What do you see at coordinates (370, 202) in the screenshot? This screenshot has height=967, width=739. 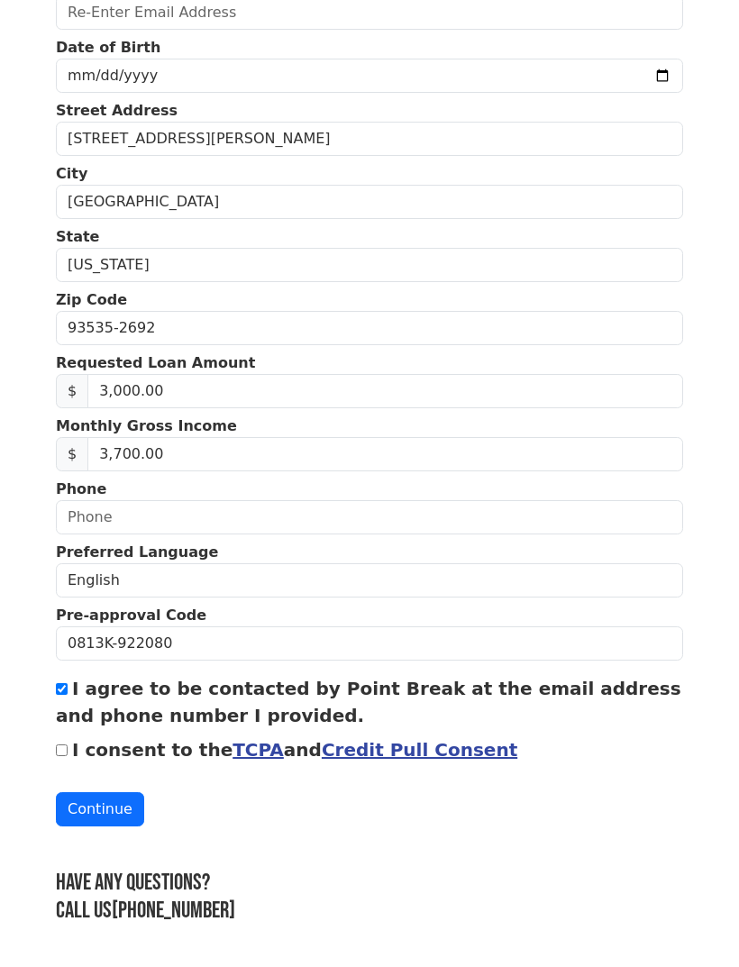 I see `input: City` at bounding box center [370, 202].